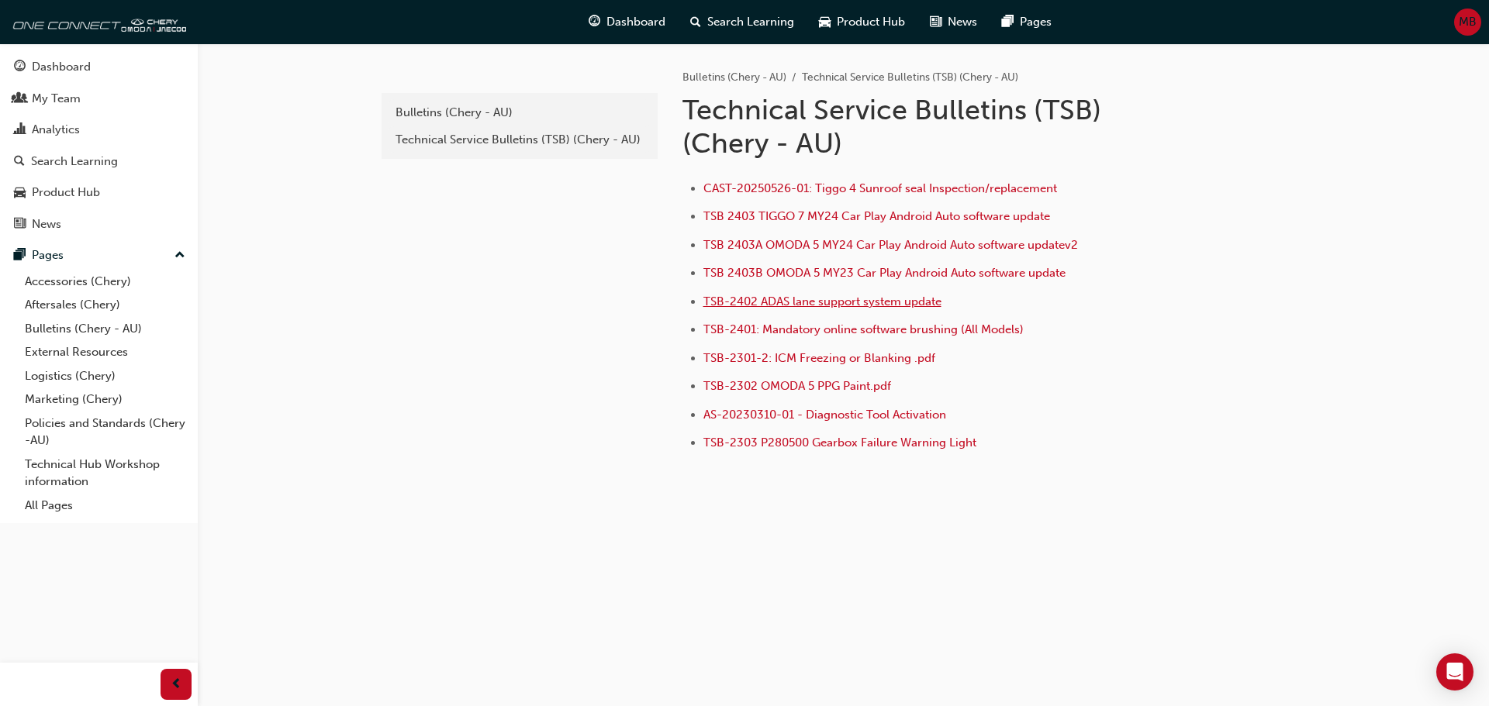 The width and height of the screenshot is (1489, 706). I want to click on span: TSB-2302 OMODA 5 PPG Paint.pdf, so click(797, 386).